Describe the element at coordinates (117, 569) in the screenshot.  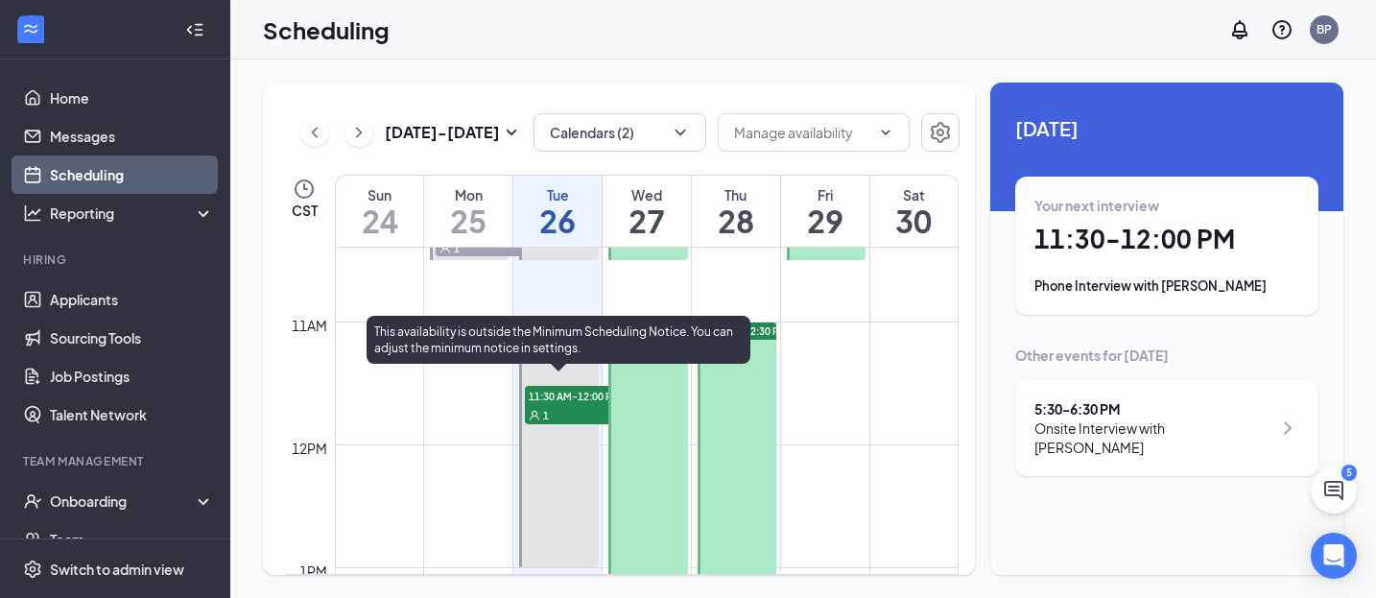
I see `div: Switch to admin view` at that location.